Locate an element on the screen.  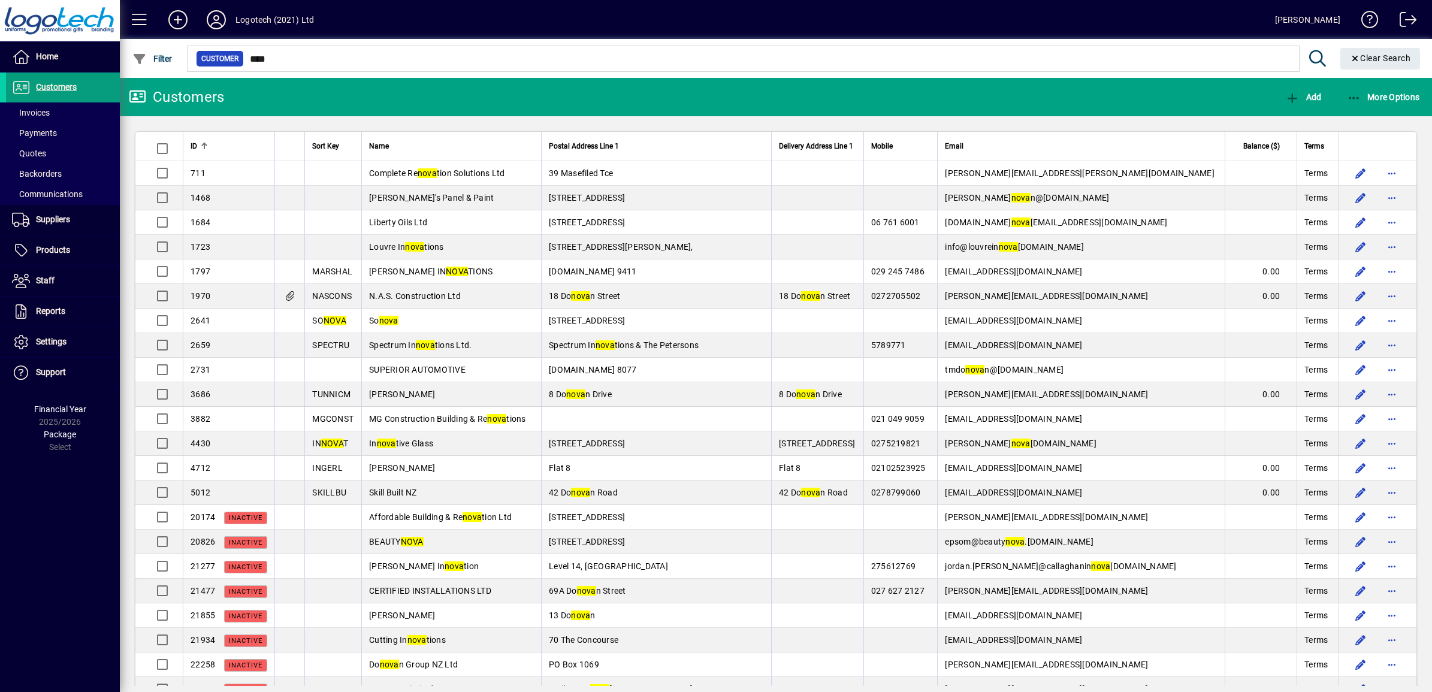
span: Louvre In tions is located at coordinates (406, 247).